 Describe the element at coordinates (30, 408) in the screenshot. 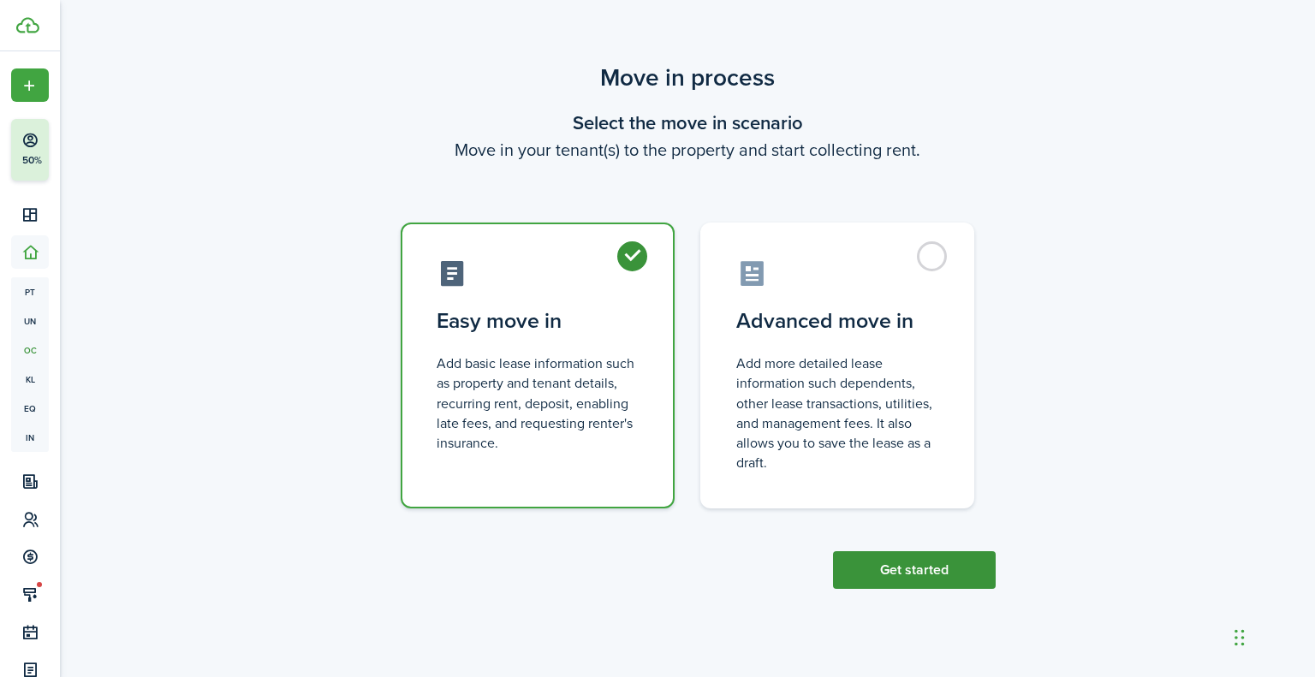

I see `span: eq` at that location.